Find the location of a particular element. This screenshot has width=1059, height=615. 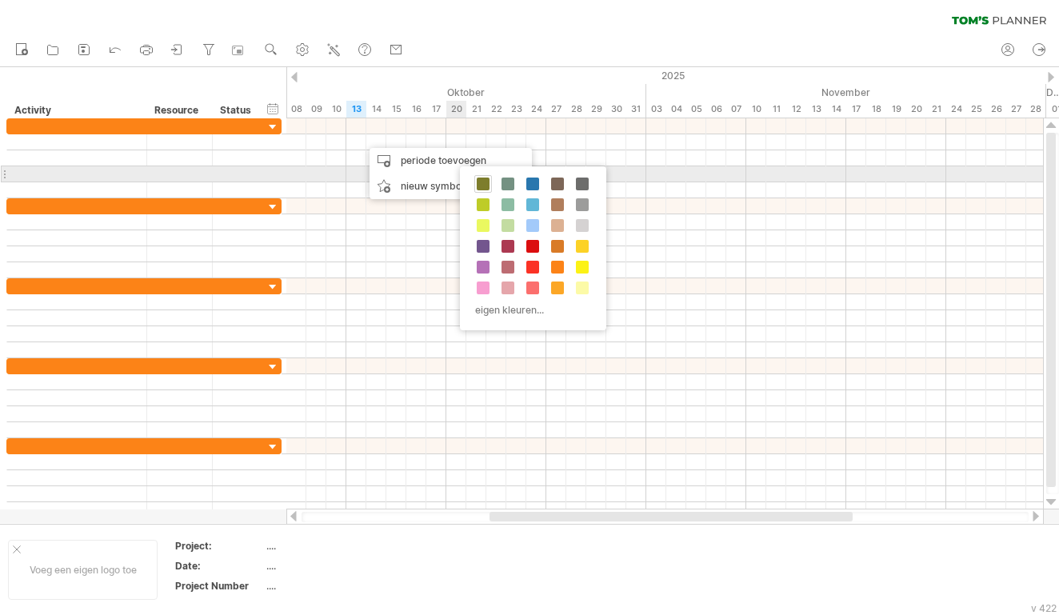

div: vrijdag, 17 Oktober 2025 is located at coordinates (436, 109).